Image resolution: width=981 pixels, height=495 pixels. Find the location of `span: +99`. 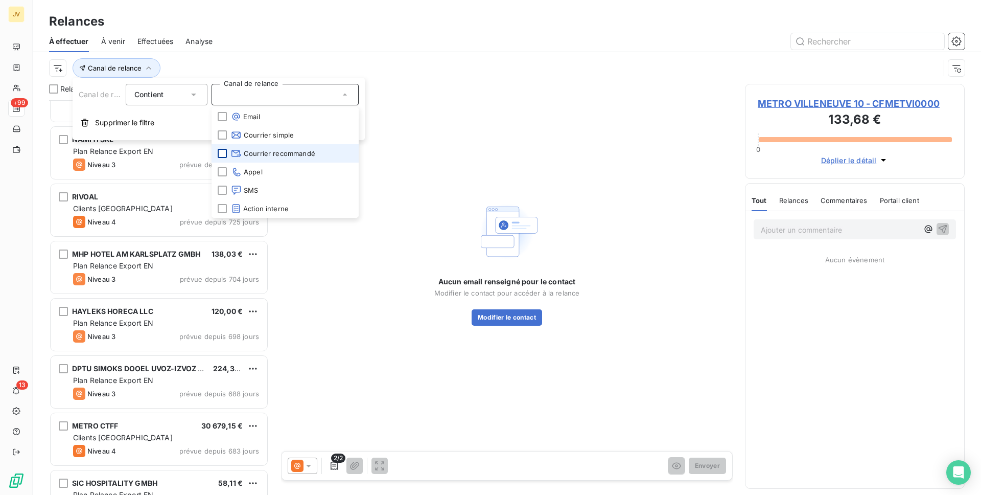

span: +99 is located at coordinates (19, 103).